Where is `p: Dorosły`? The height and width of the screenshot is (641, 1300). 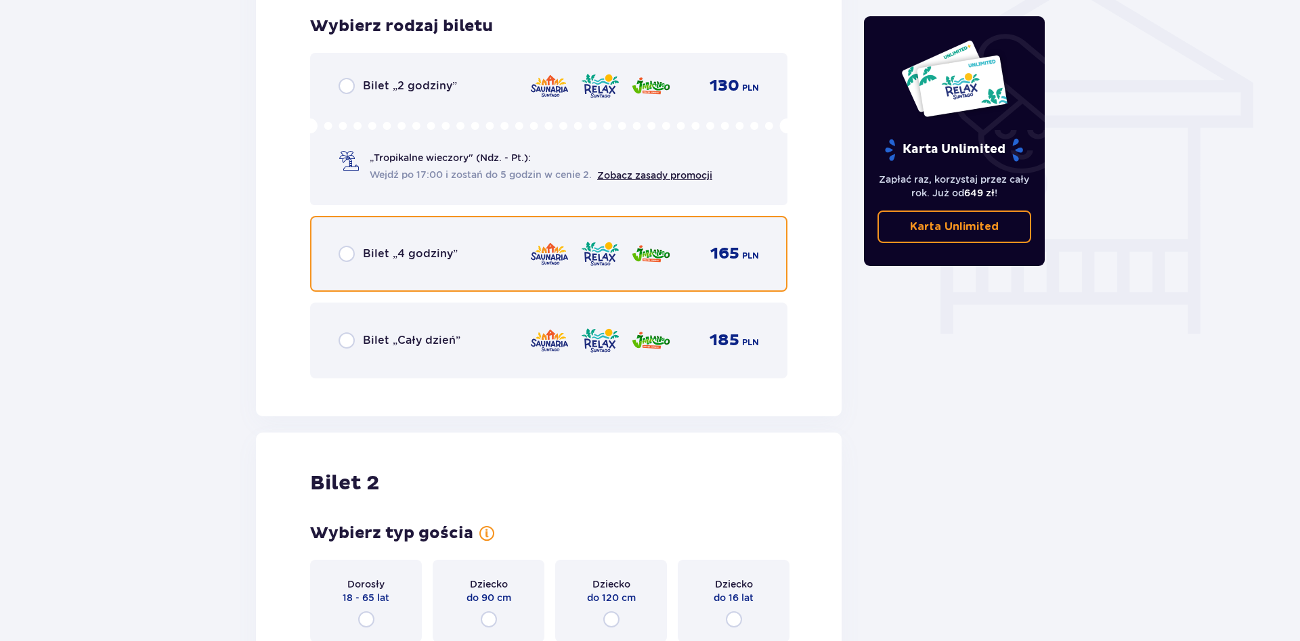 p: Dorosły is located at coordinates (366, 584).